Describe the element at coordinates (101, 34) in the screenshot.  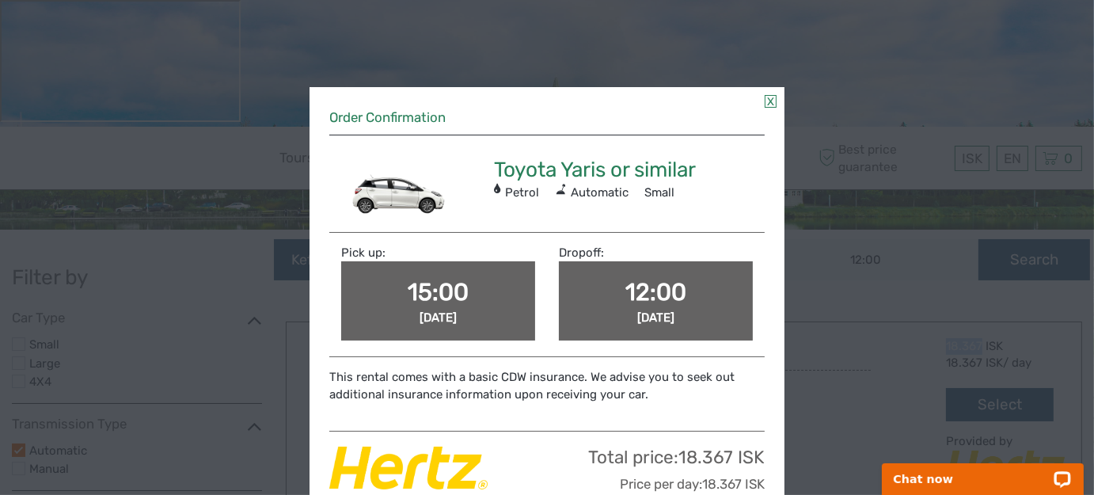
I see `p: Chat now` at that location.